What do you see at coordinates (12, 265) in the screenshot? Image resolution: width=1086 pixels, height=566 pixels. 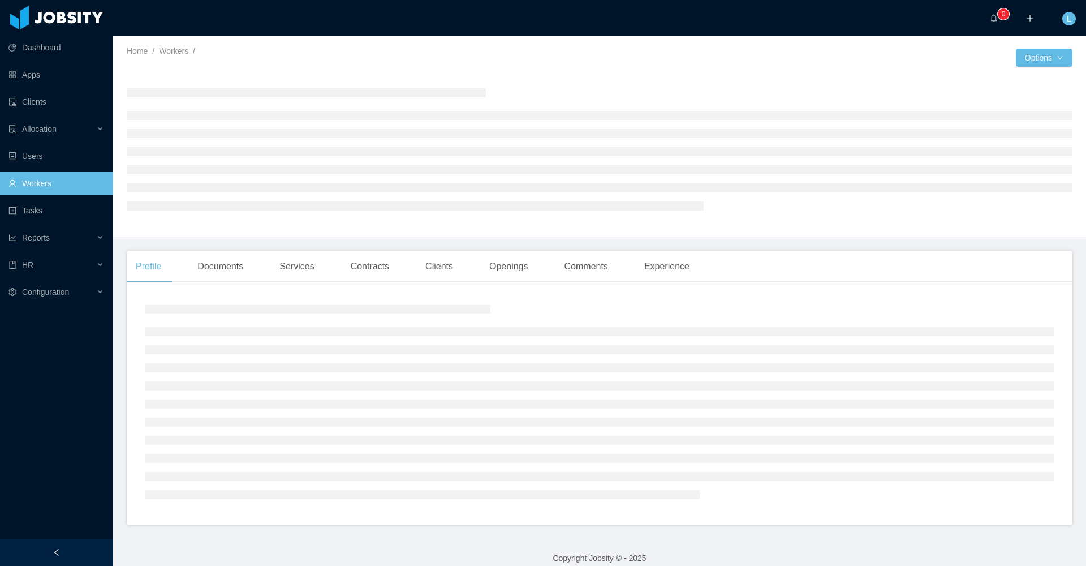 I see `i: icon: book` at bounding box center [12, 265].